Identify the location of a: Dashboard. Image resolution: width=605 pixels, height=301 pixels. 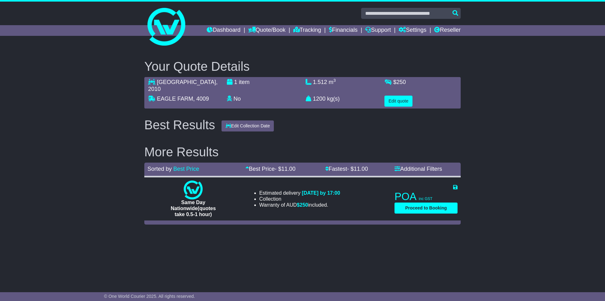
(223, 31).